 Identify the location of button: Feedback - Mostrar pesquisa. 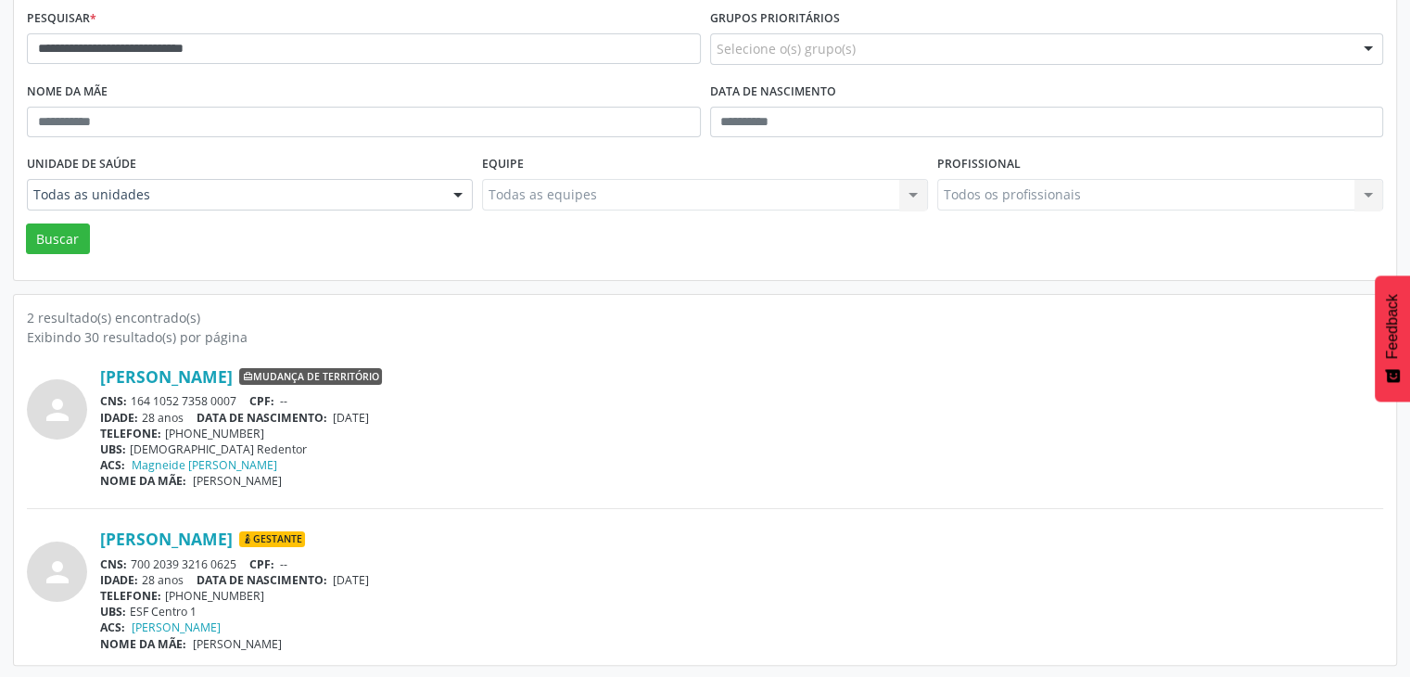
(1393, 338).